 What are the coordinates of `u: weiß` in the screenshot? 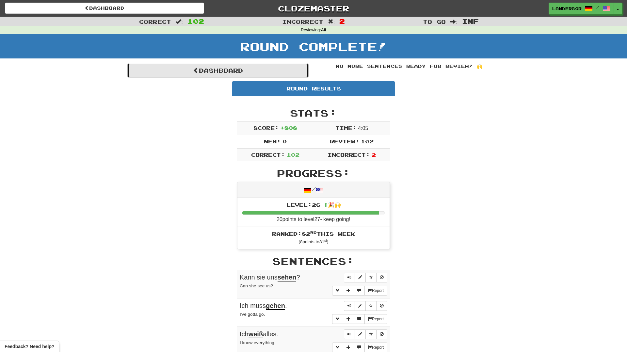 It's located at (256, 334).